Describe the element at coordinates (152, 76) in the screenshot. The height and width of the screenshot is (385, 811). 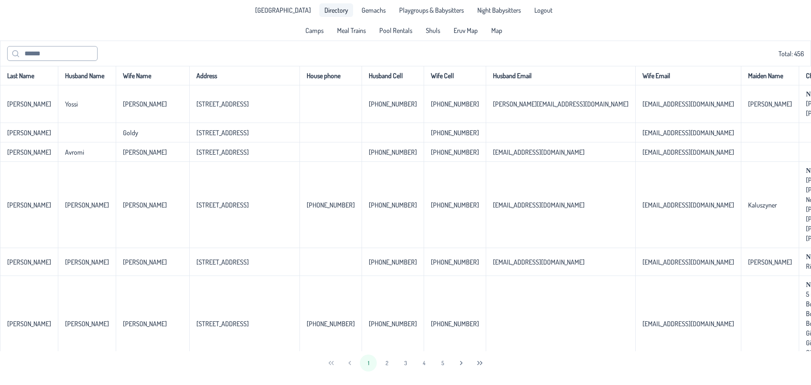
I see `th: Wife Name` at that location.